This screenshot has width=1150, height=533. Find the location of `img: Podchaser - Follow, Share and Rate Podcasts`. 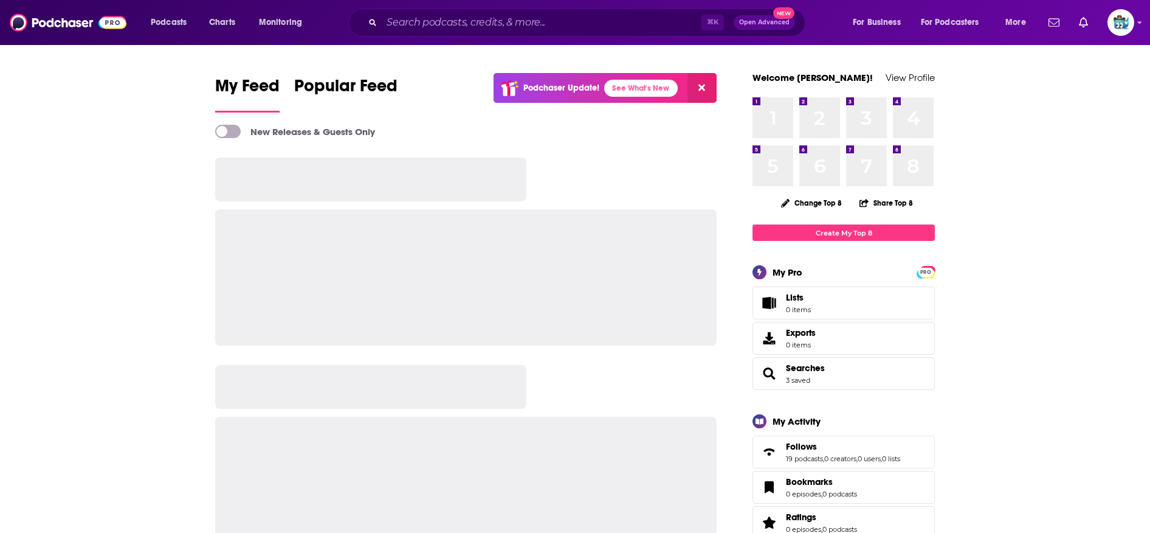

img: Podchaser - Follow, Share and Rate Podcasts is located at coordinates (68, 22).